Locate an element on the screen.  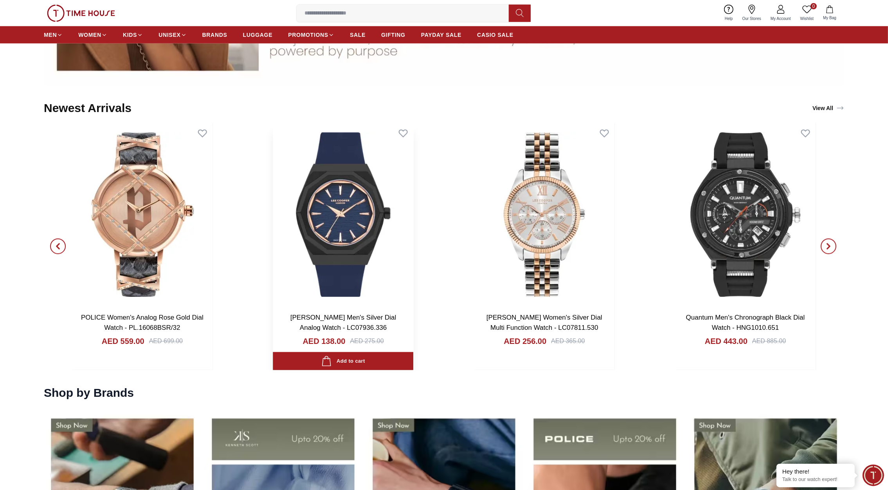
a: LUGGAGE is located at coordinates (258, 35).